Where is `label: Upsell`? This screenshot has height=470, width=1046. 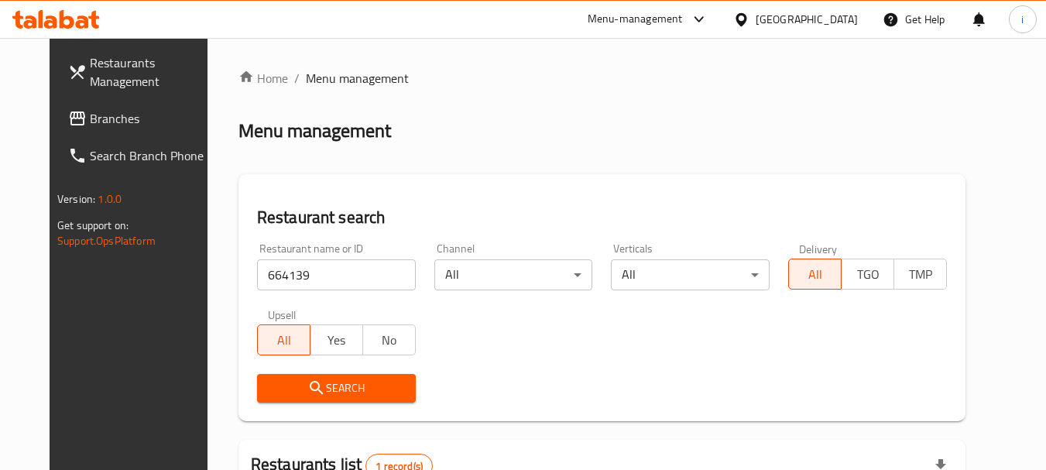
label: Upsell is located at coordinates (282, 314).